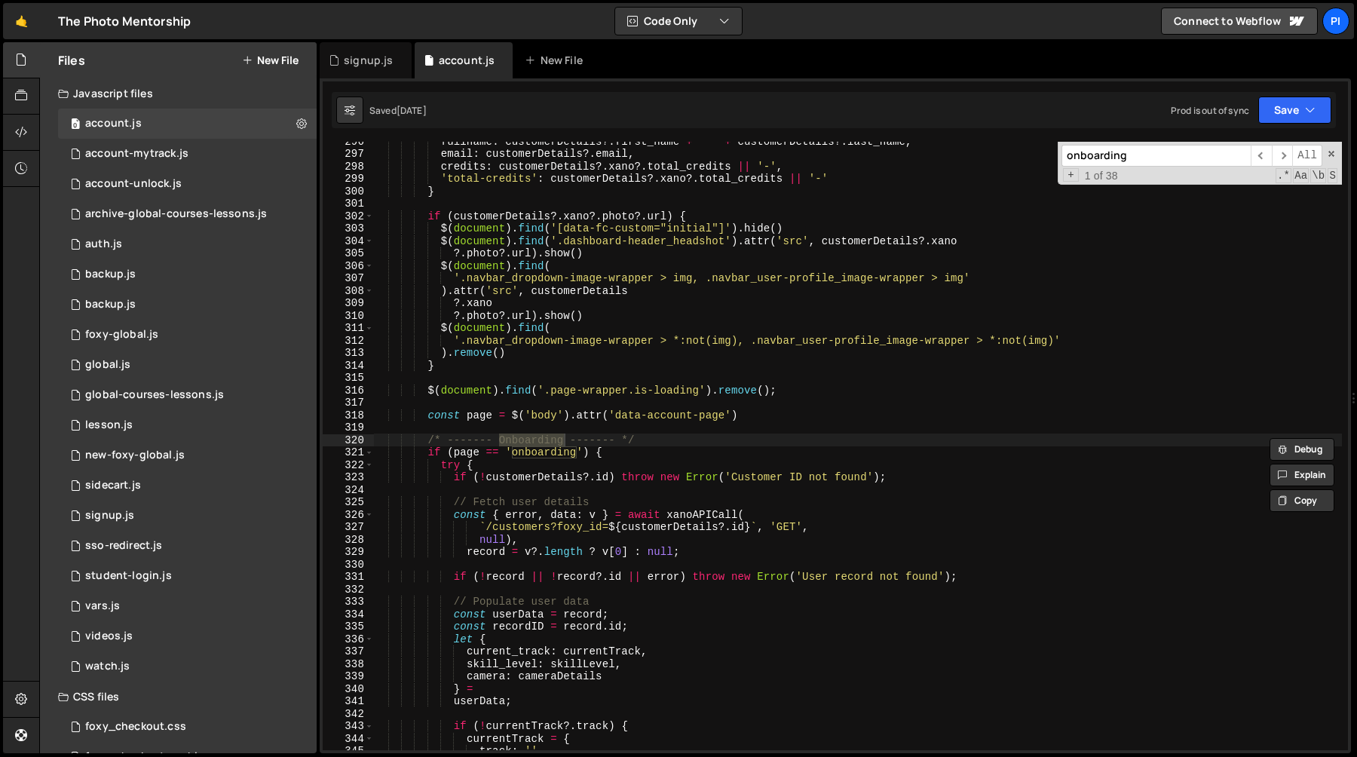 The width and height of the screenshot is (1357, 757). What do you see at coordinates (348, 390) in the screenshot?
I see `div: 316` at bounding box center [348, 390].